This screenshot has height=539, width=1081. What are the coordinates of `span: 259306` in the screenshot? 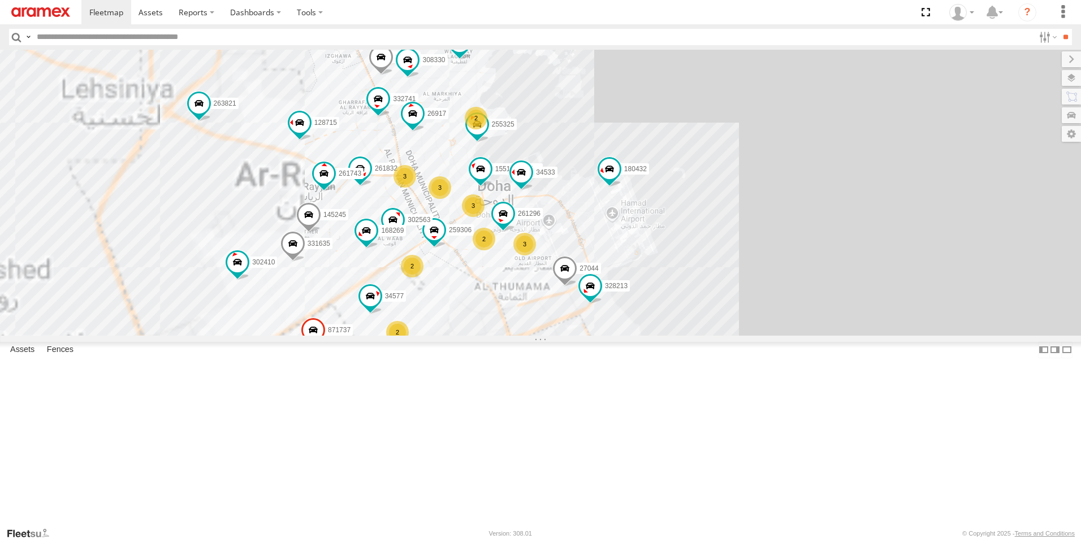 It's located at (460, 230).